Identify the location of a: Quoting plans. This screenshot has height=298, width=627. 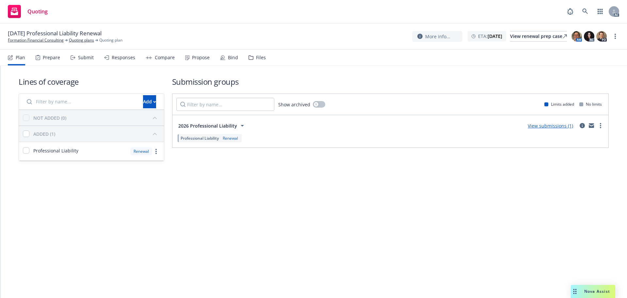
(81, 40).